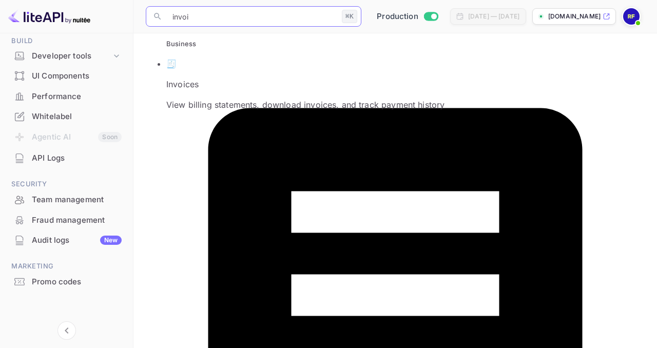 The width and height of the screenshot is (657, 348). I want to click on div: New, so click(111, 240).